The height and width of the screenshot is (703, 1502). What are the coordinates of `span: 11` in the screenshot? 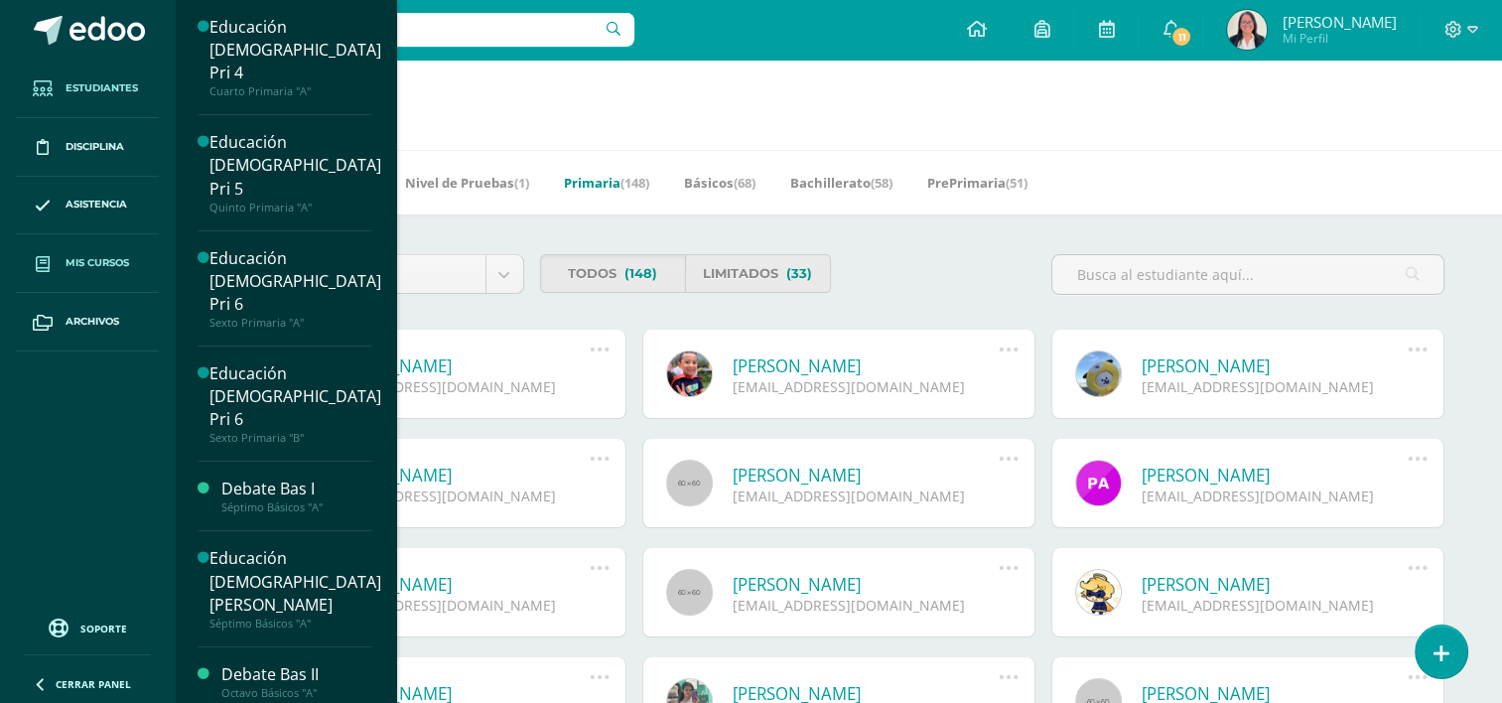 It's located at (1181, 37).